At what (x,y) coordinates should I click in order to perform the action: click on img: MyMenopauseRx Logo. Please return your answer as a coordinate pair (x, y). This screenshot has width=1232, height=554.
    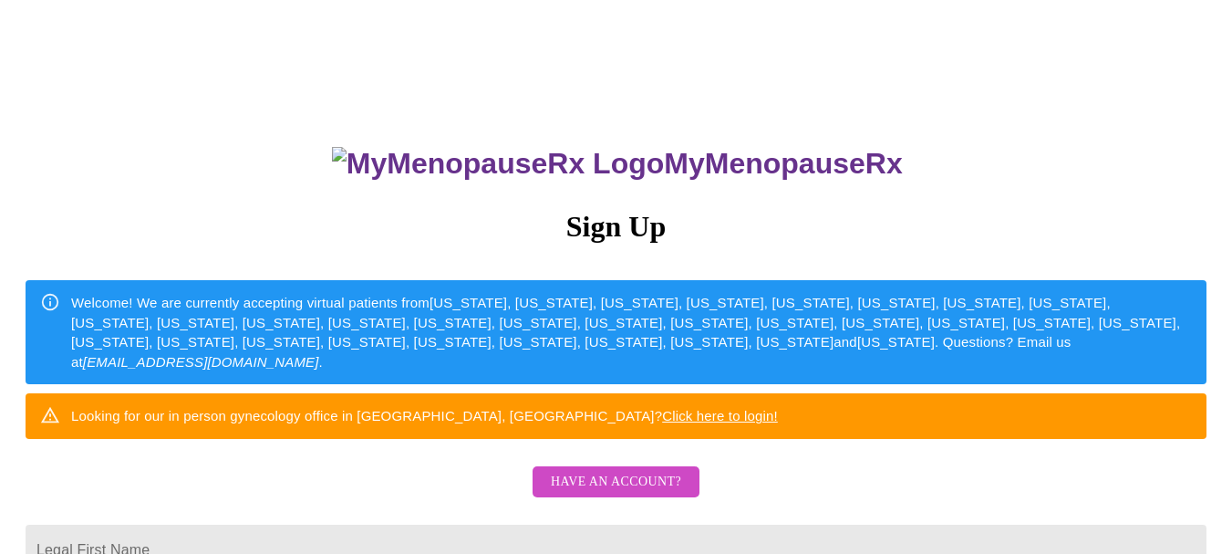
    Looking at the image, I should click on (498, 163).